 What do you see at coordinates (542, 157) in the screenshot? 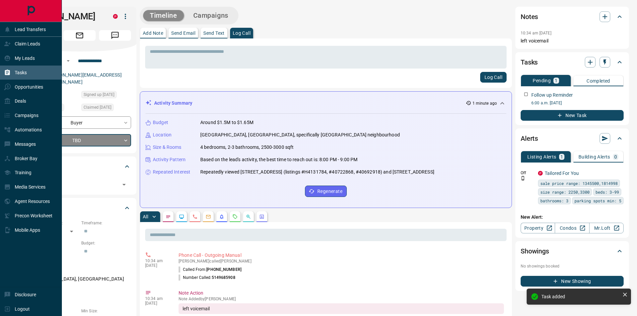
I see `p: Listing Alerts` at bounding box center [542, 157].